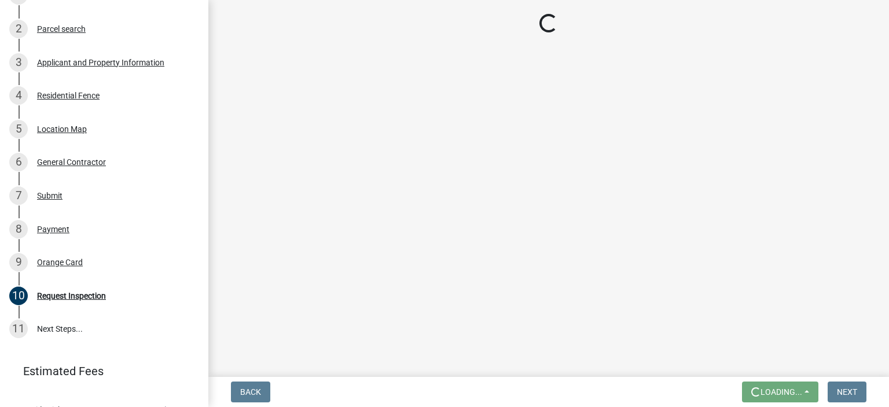  I want to click on button: Back, so click(251, 392).